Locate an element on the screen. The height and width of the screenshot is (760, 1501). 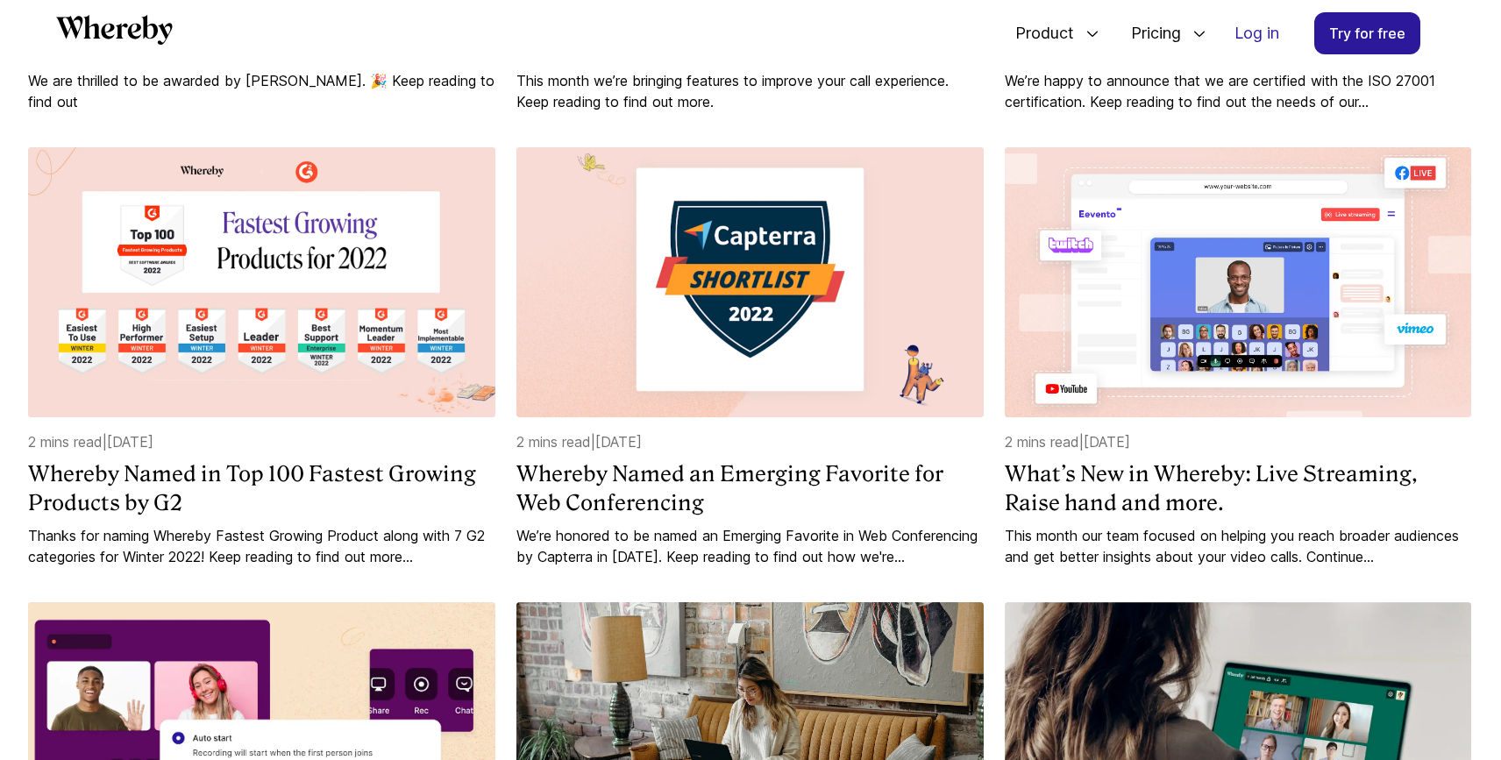
div: This month we’re bringing features to improve your call experience. Keep reading to find out more. is located at coordinates (750, 91).